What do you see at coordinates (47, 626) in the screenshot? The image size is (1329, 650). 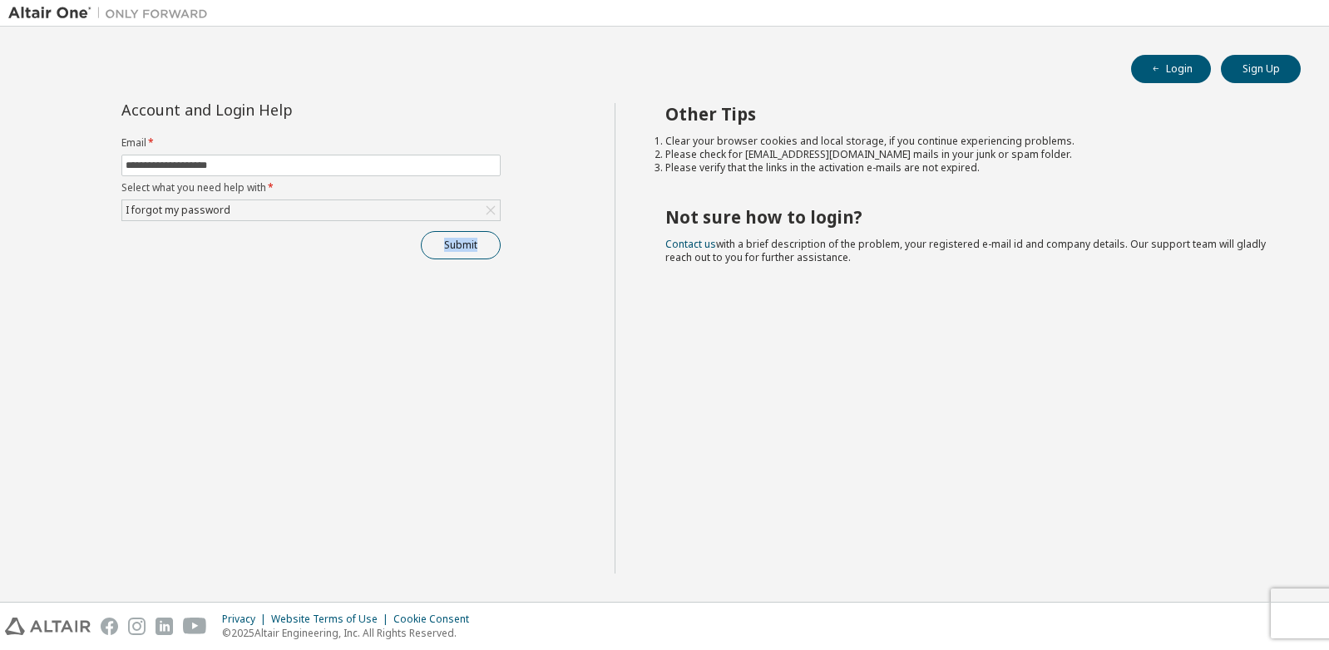 I see `img: altair_logo.svg` at bounding box center [47, 626].